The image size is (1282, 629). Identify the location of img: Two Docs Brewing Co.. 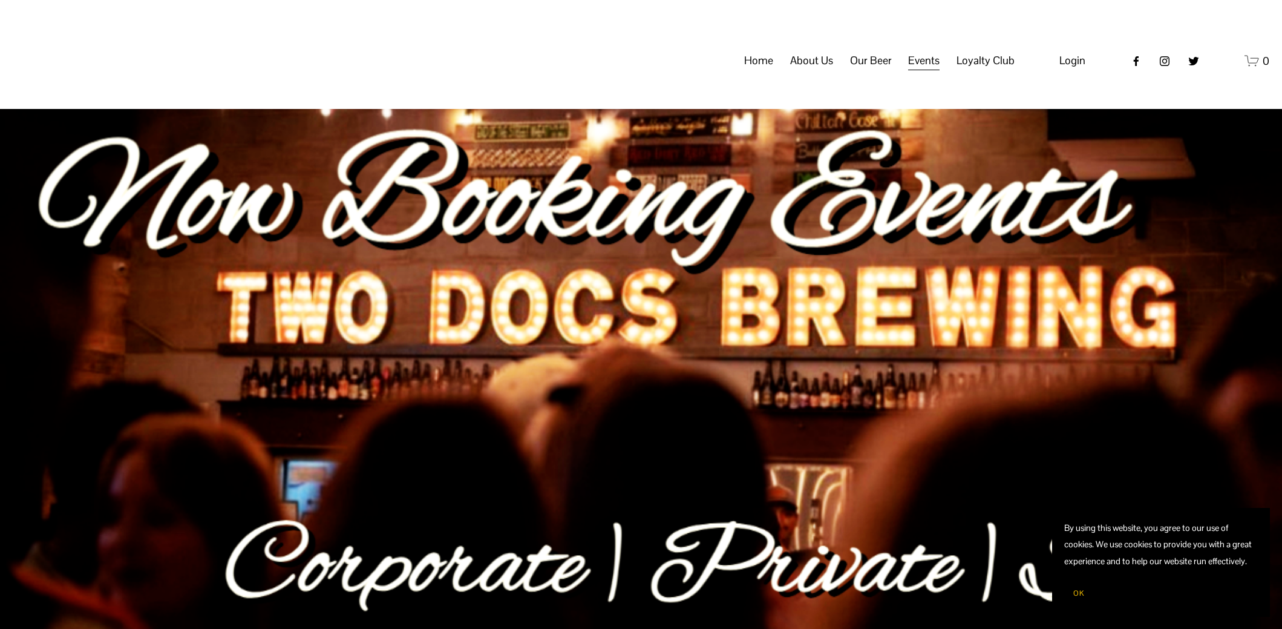
(80, 61).